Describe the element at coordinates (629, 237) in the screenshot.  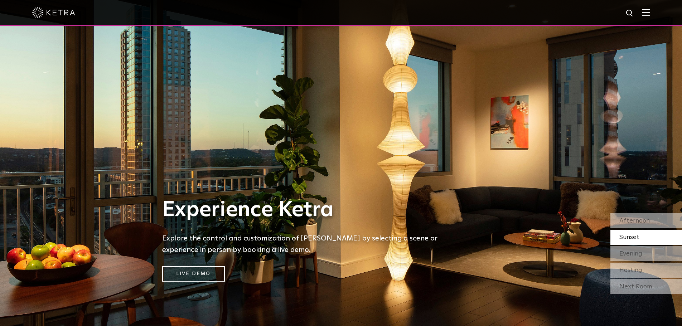
I see `span: Sunset` at that location.